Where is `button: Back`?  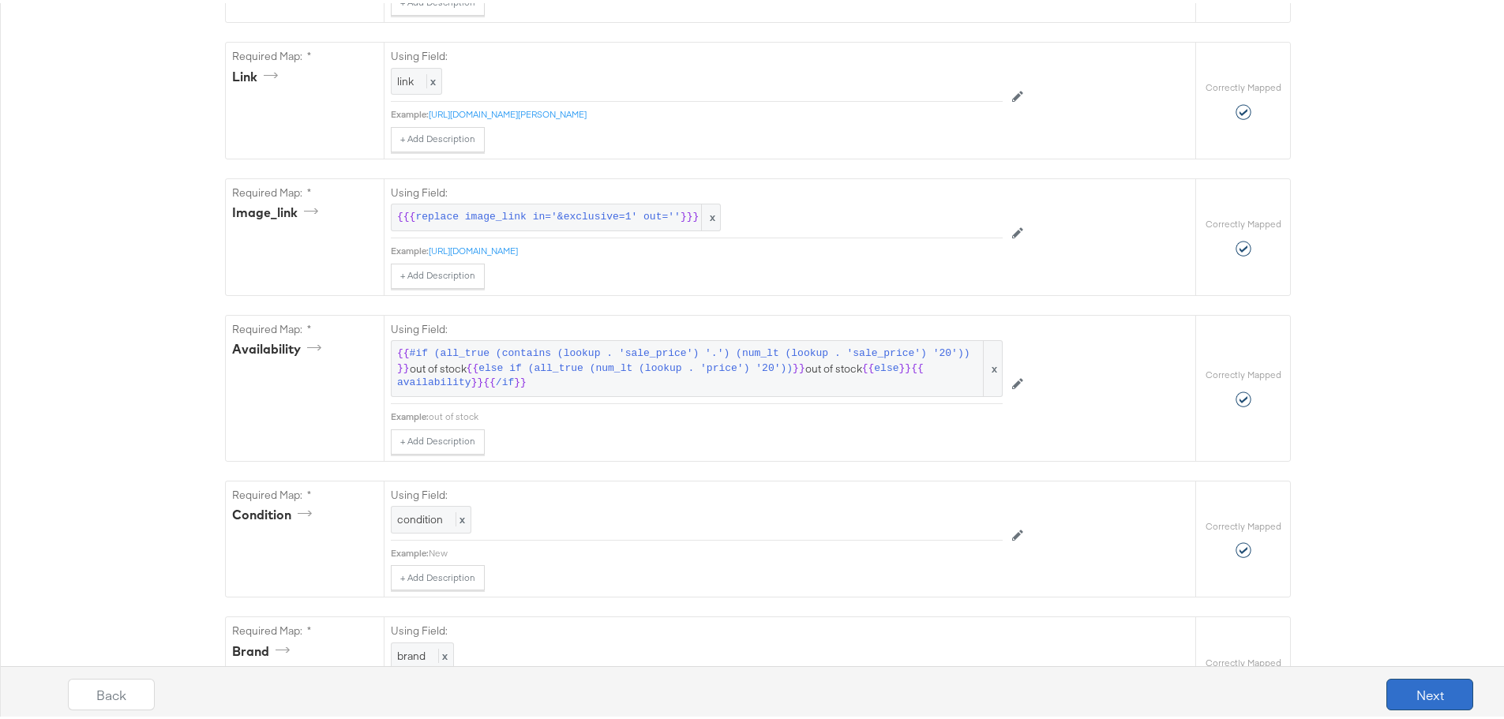 button: Back is located at coordinates (111, 692).